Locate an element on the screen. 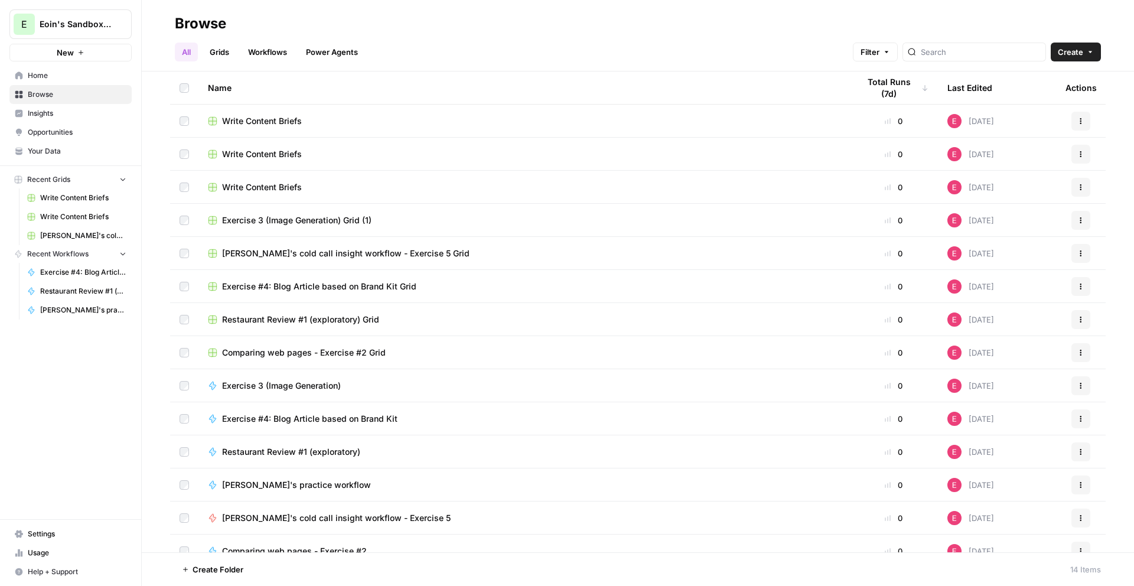 This screenshot has width=1134, height=586. div: Total Runs (7d) is located at coordinates (893, 87).